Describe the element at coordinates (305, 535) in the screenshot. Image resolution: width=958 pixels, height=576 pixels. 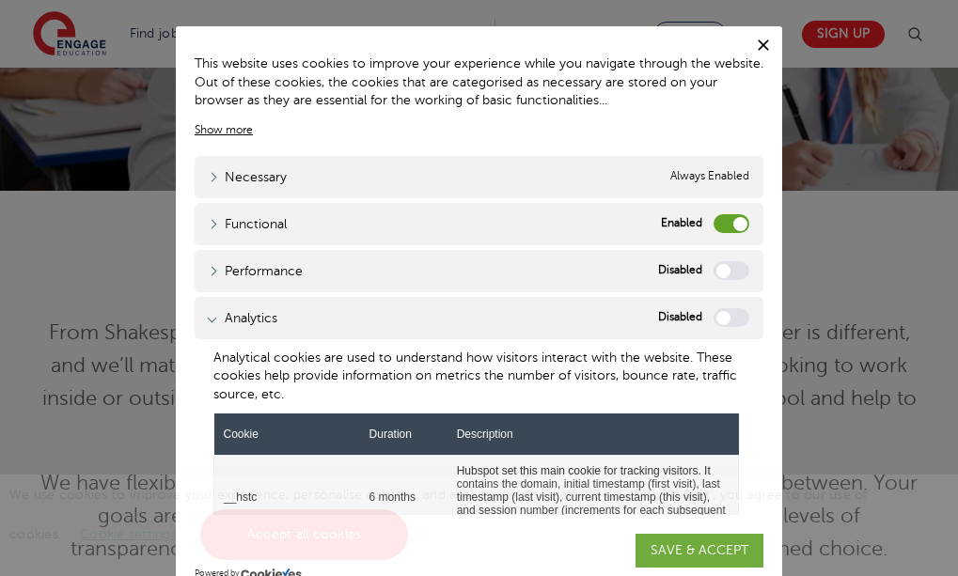
I see `a: Accept all cookies` at that location.